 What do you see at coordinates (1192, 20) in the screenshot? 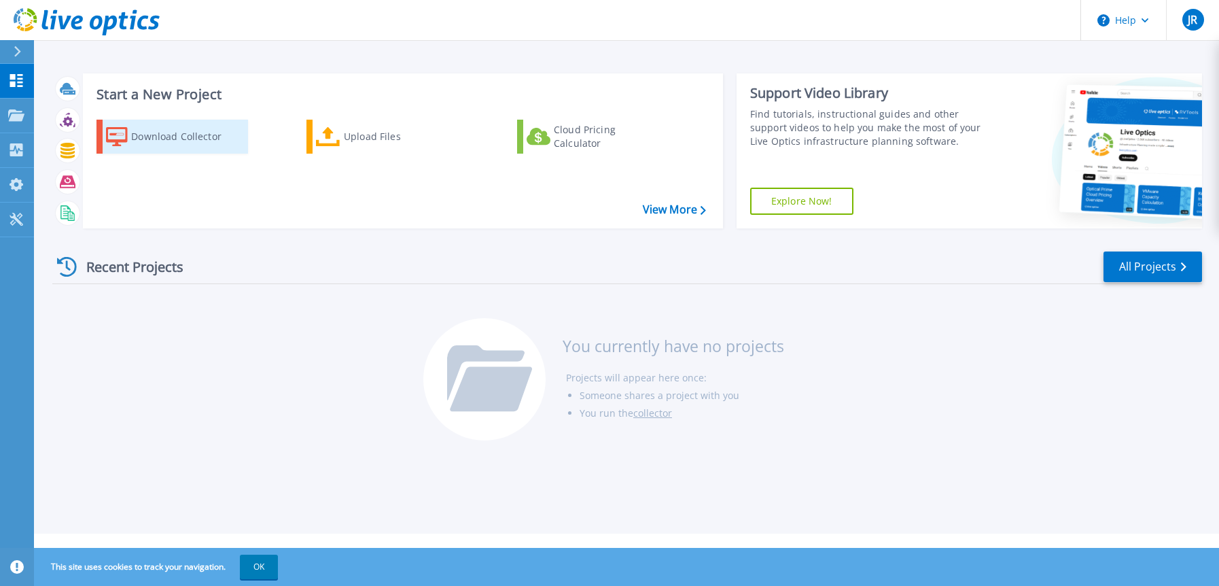
I see `span: JR` at bounding box center [1192, 20].